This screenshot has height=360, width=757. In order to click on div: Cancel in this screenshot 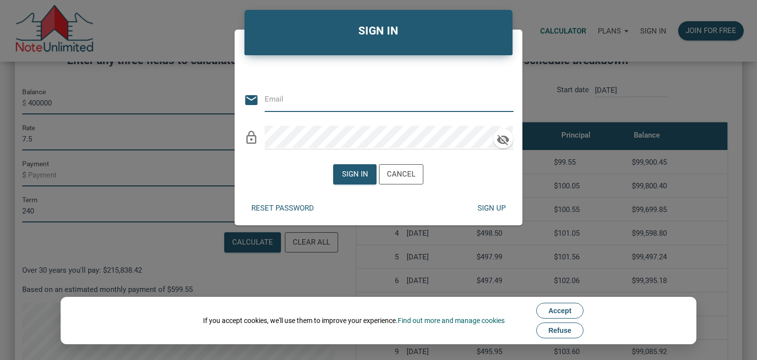, I will do `click(401, 174)`.